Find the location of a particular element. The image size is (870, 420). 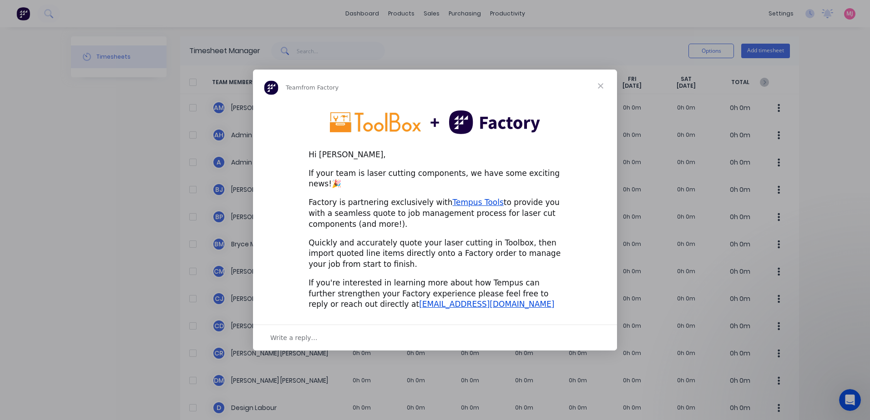

div: Quickly and accurately quote your laser cutting in Toolbox, then import quoted line items directl... is located at coordinates (435, 254).